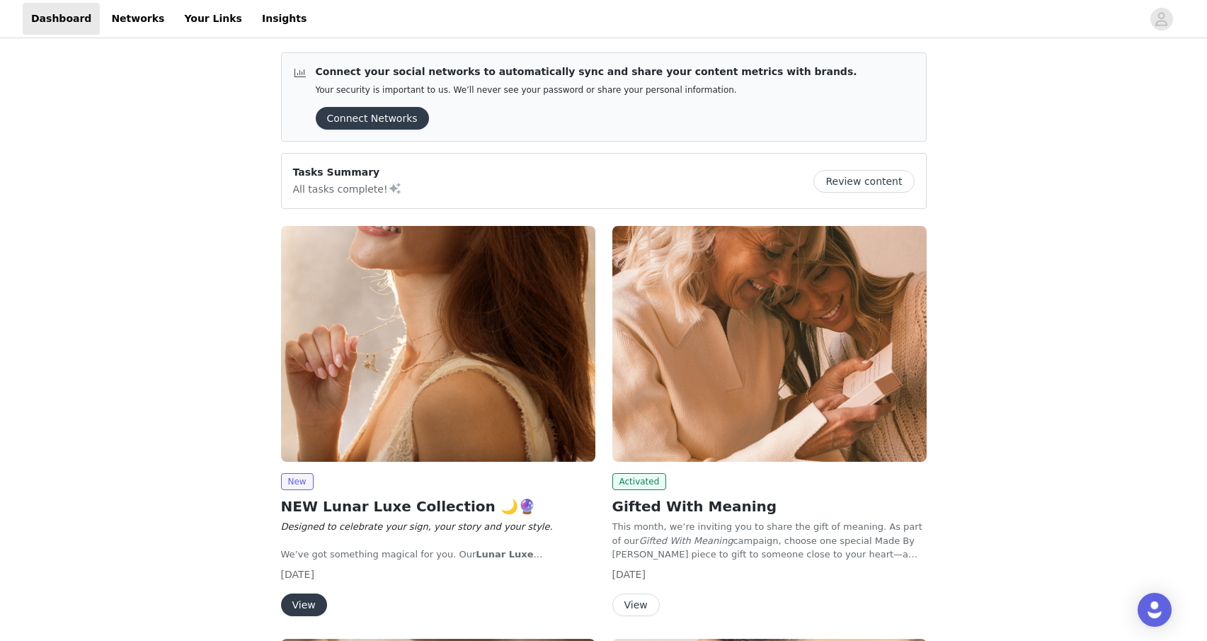 This screenshot has width=1207, height=641. What do you see at coordinates (417, 526) in the screenshot?
I see `em: Designed to celebrate your sign, your story and your style.` at bounding box center [417, 526].